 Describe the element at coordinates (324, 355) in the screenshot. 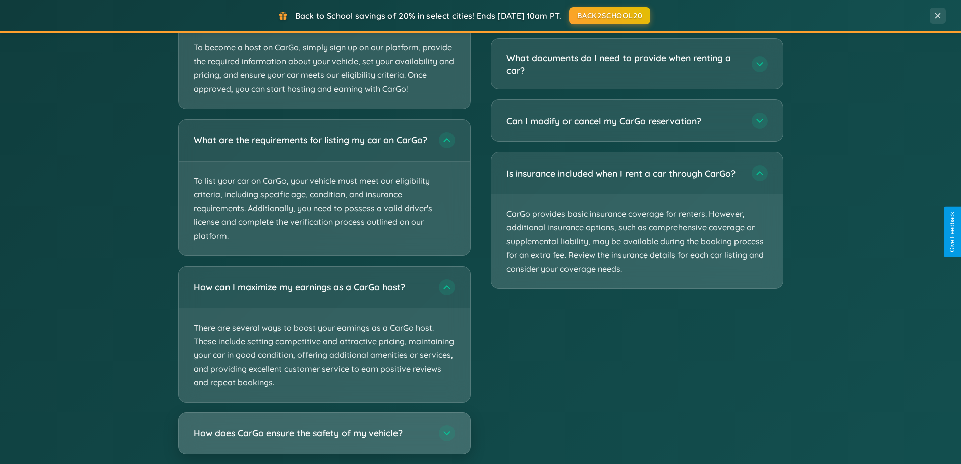

I see `p: There are several ways to boost your earnings as a CarGo host. These include setting competitive ...` at that location.